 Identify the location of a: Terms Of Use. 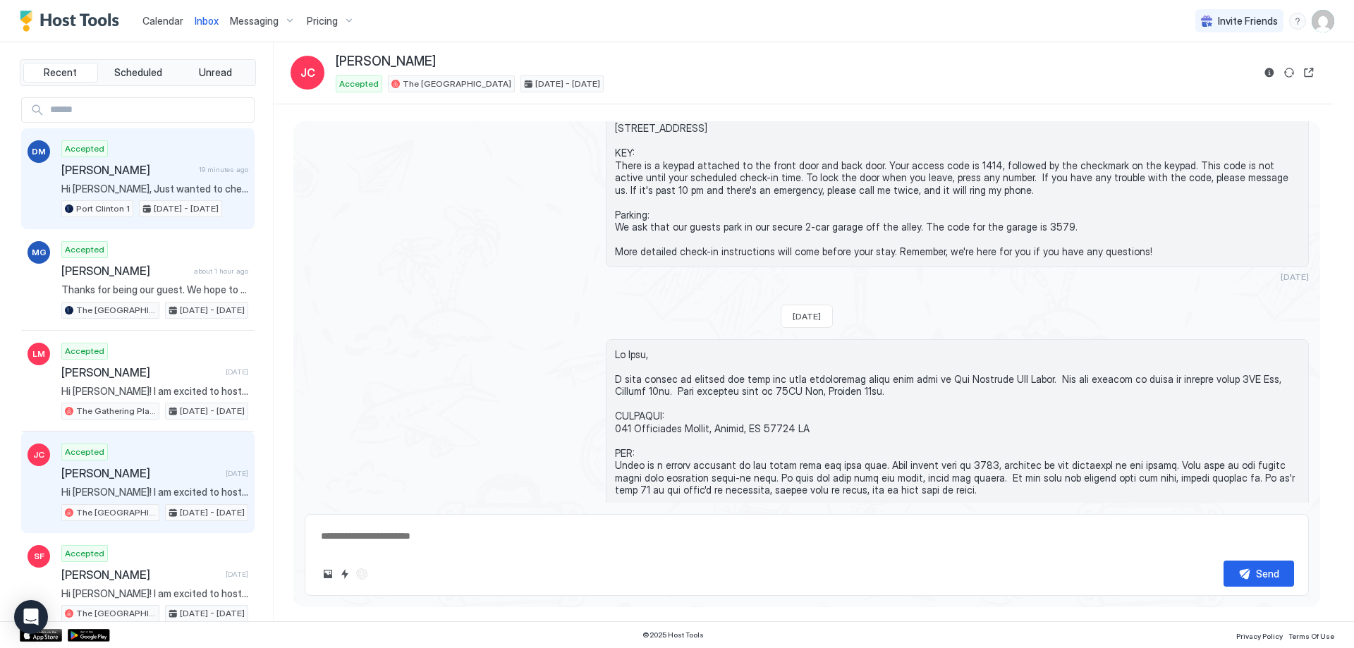
(1311, 635).